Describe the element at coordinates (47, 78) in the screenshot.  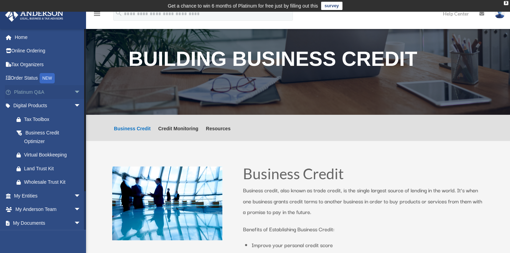
I see `div: NEW` at that location.